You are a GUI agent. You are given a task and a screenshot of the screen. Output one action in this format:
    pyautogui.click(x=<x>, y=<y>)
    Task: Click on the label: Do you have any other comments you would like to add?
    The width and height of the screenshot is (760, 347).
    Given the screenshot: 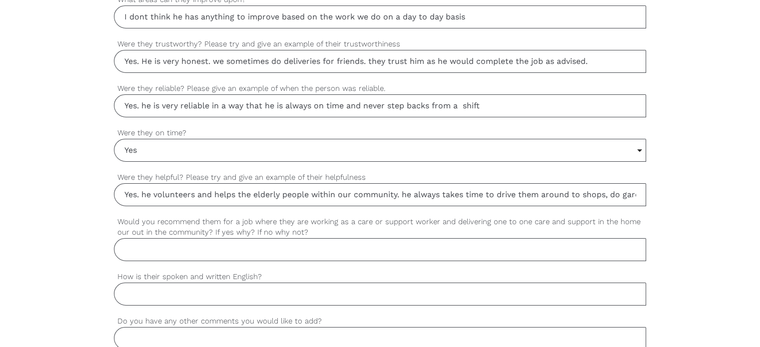 What is the action you would take?
    pyautogui.click(x=380, y=321)
    